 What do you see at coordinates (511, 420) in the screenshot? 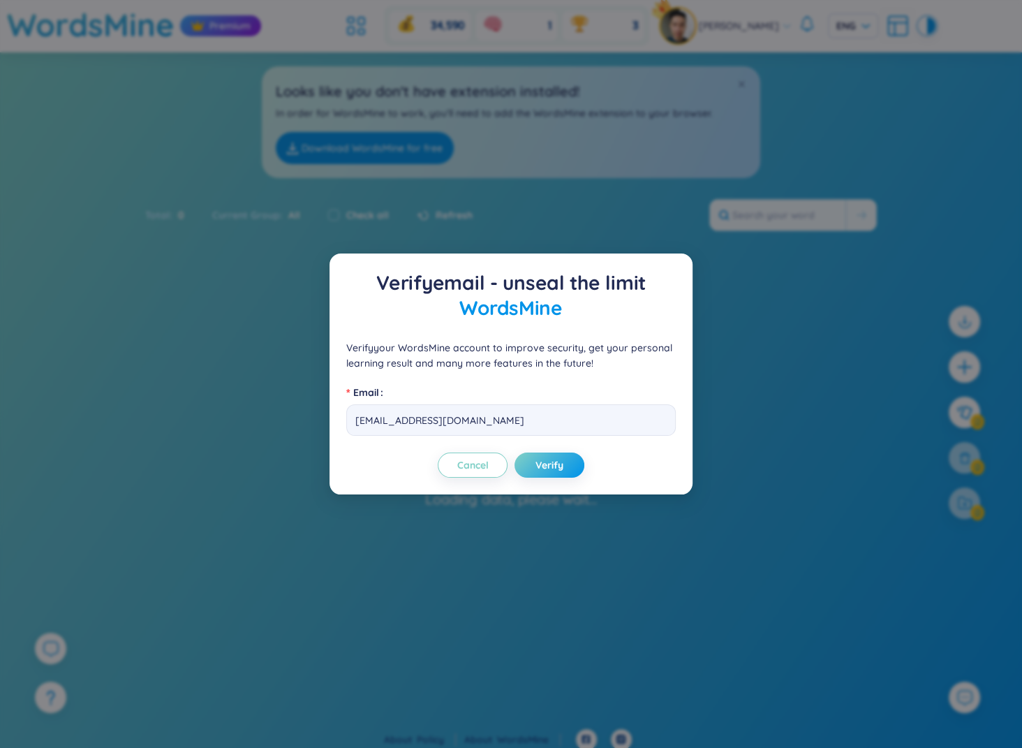
I see `input: Email` at bounding box center [511, 420].